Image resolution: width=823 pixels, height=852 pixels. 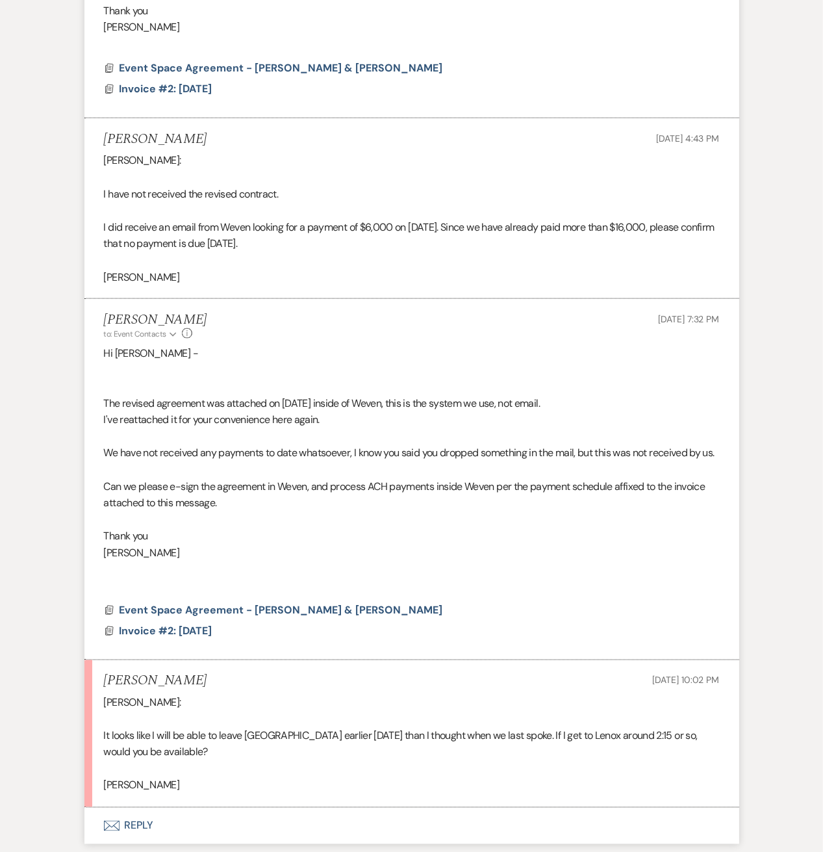 I want to click on button: Reply, so click(x=412, y=826).